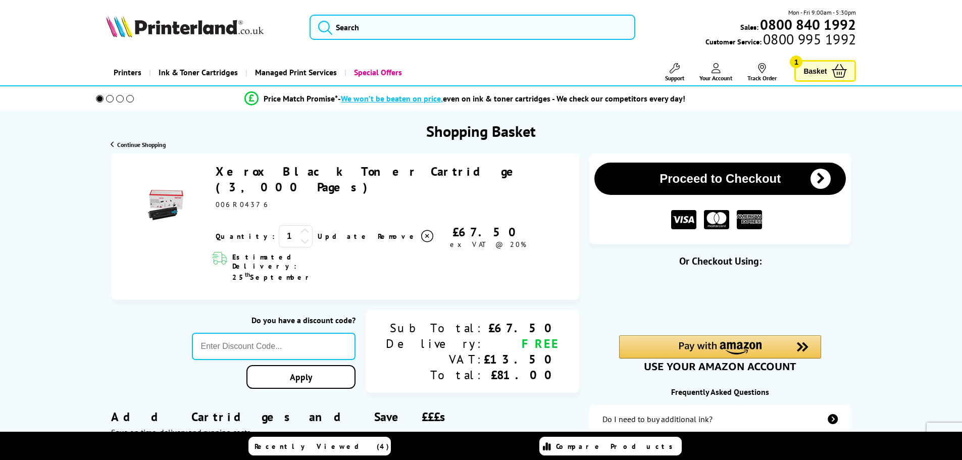 The width and height of the screenshot is (962, 460). I want to click on div: Frequently Asked Questions, so click(720, 392).